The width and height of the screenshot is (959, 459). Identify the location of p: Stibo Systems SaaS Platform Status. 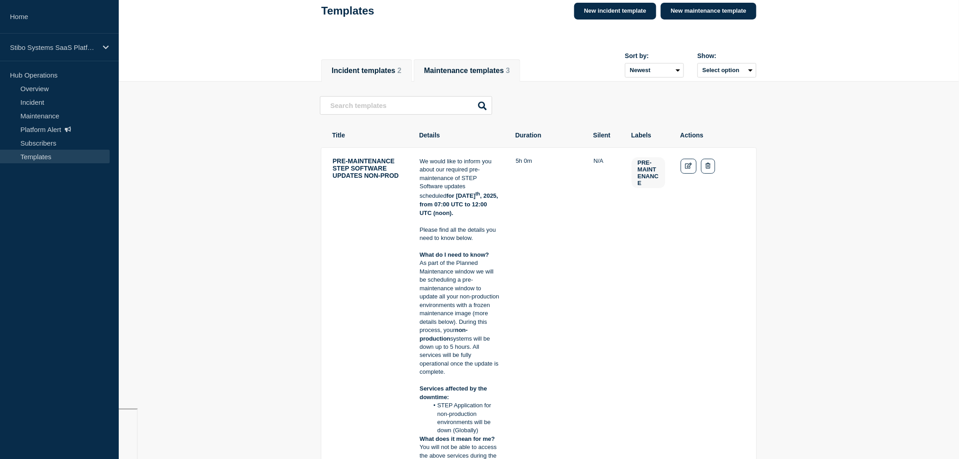
(53, 47).